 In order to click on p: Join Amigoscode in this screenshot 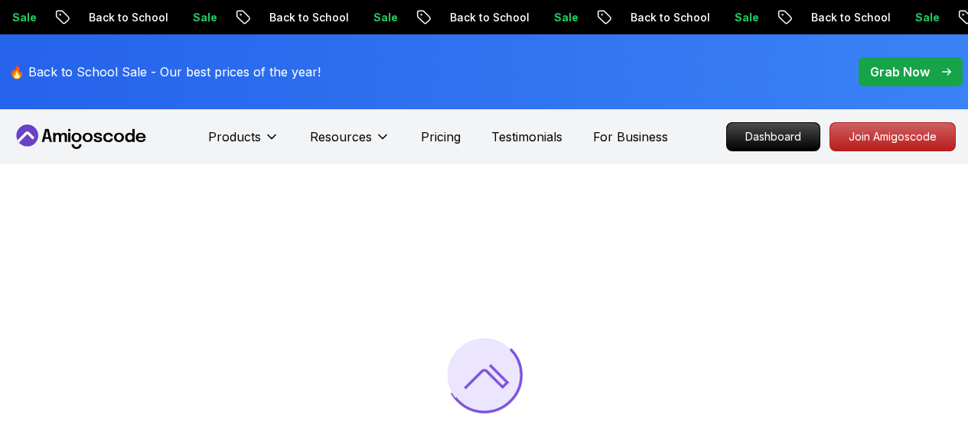, I will do `click(892, 137)`.